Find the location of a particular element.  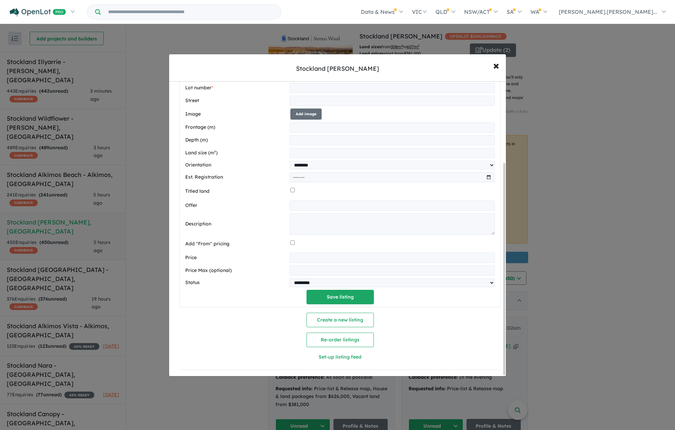

button: Save listing is located at coordinates (340, 297).